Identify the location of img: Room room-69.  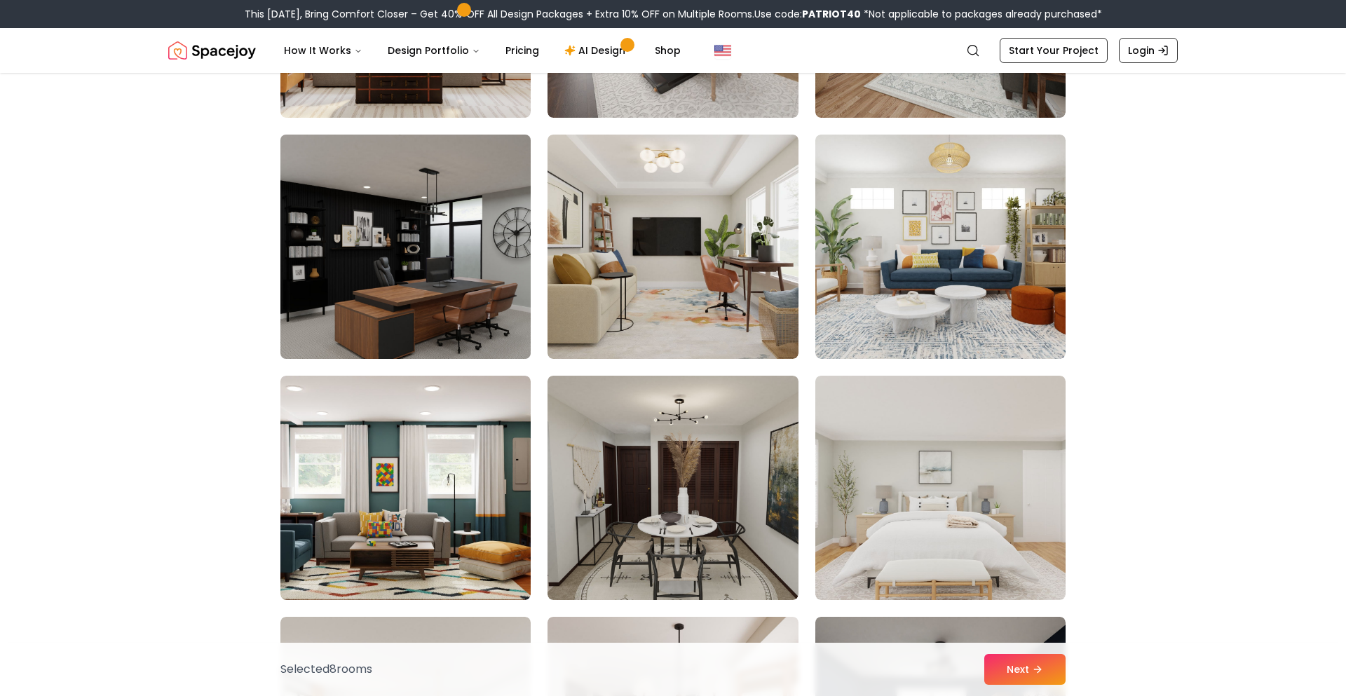
(940, 488).